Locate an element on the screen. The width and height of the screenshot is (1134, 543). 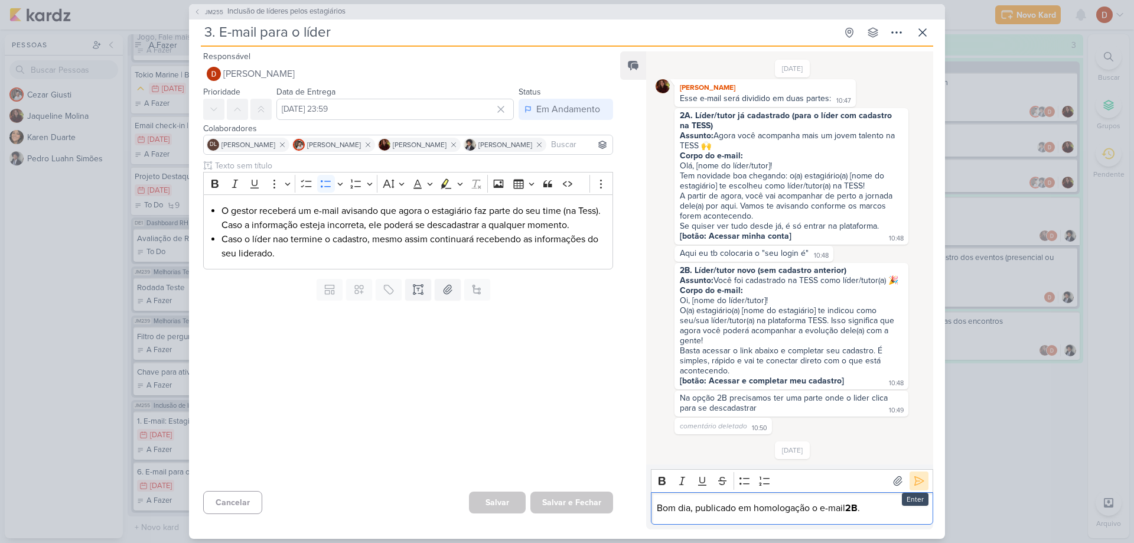
div: A partir de agora, você vai acompanhar de perto a jornada dele(a) por aqui. Vamos te avisando con... is located at coordinates (792, 206).